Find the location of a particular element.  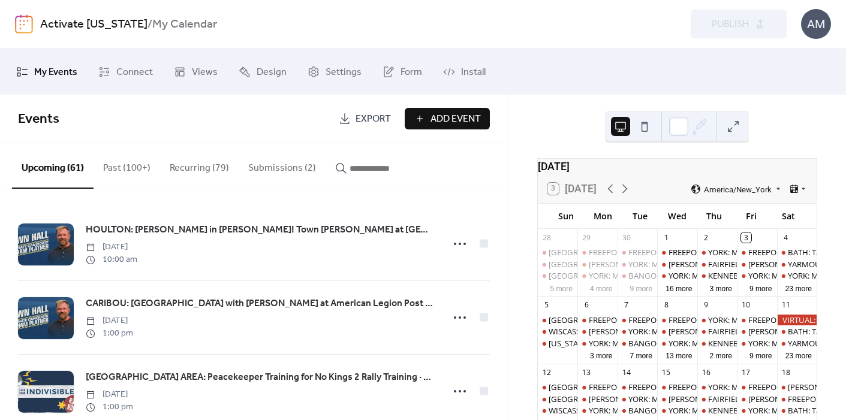

div: Sat is located at coordinates (788, 216).